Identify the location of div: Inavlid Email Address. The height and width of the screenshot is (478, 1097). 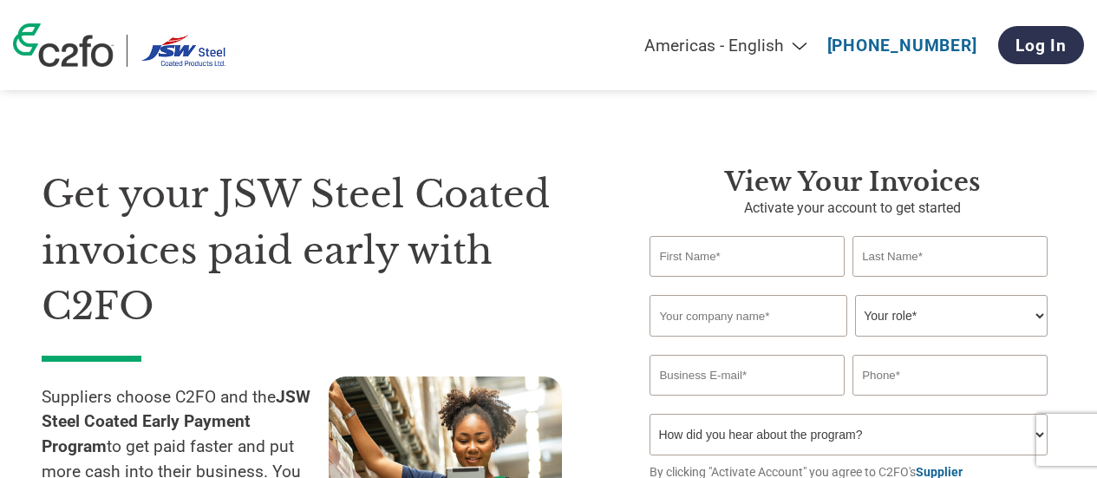
(747, 401).